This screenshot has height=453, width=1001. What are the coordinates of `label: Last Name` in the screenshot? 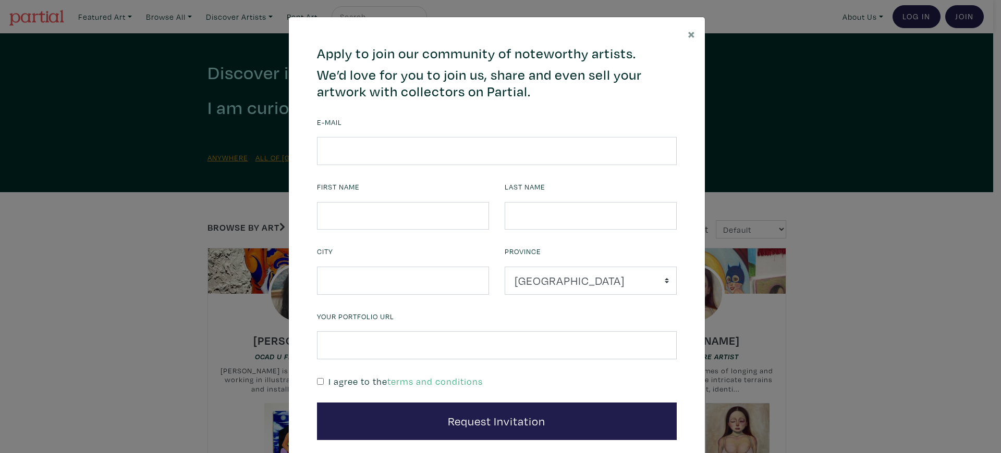 It's located at (525, 187).